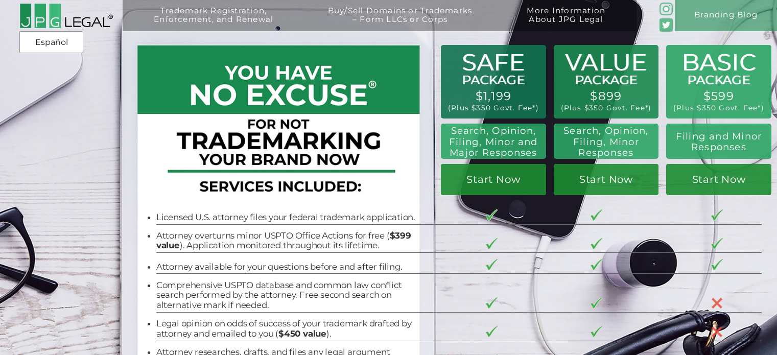  Describe the element at coordinates (287, 218) in the screenshot. I see `li: Licensed U.S. attorney files your federal trademark application.` at that location.